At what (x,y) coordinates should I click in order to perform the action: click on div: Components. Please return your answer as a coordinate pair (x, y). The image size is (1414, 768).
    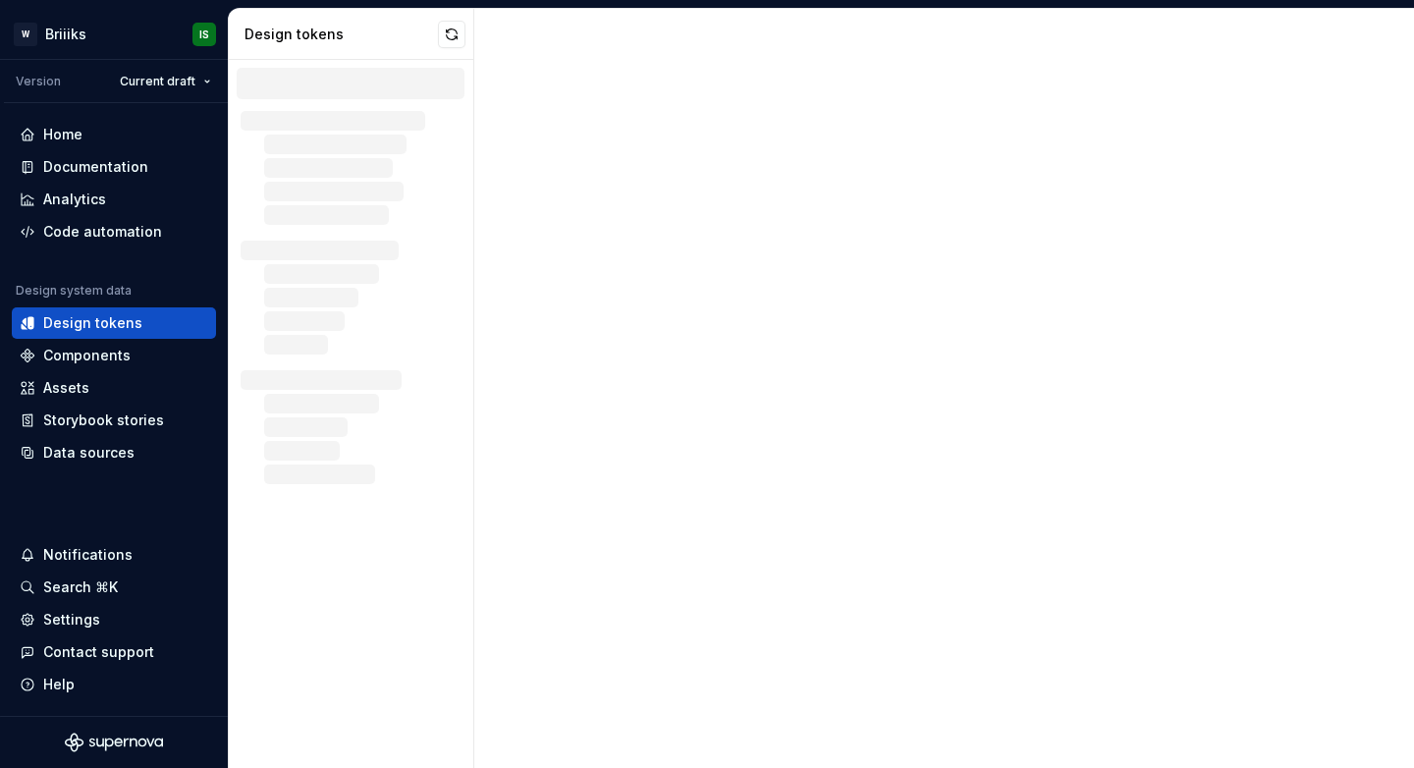
    Looking at the image, I should click on (86, 355).